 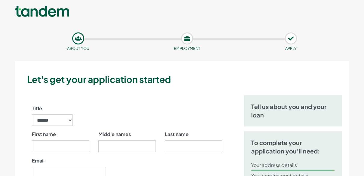 What do you see at coordinates (78, 48) in the screenshot?
I see `small: About you` at bounding box center [78, 48].